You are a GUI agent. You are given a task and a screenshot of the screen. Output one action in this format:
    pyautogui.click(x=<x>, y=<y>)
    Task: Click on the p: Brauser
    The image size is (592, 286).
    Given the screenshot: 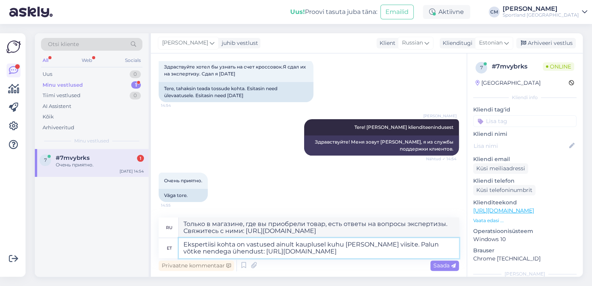 What is the action you would take?
    pyautogui.click(x=525, y=250)
    